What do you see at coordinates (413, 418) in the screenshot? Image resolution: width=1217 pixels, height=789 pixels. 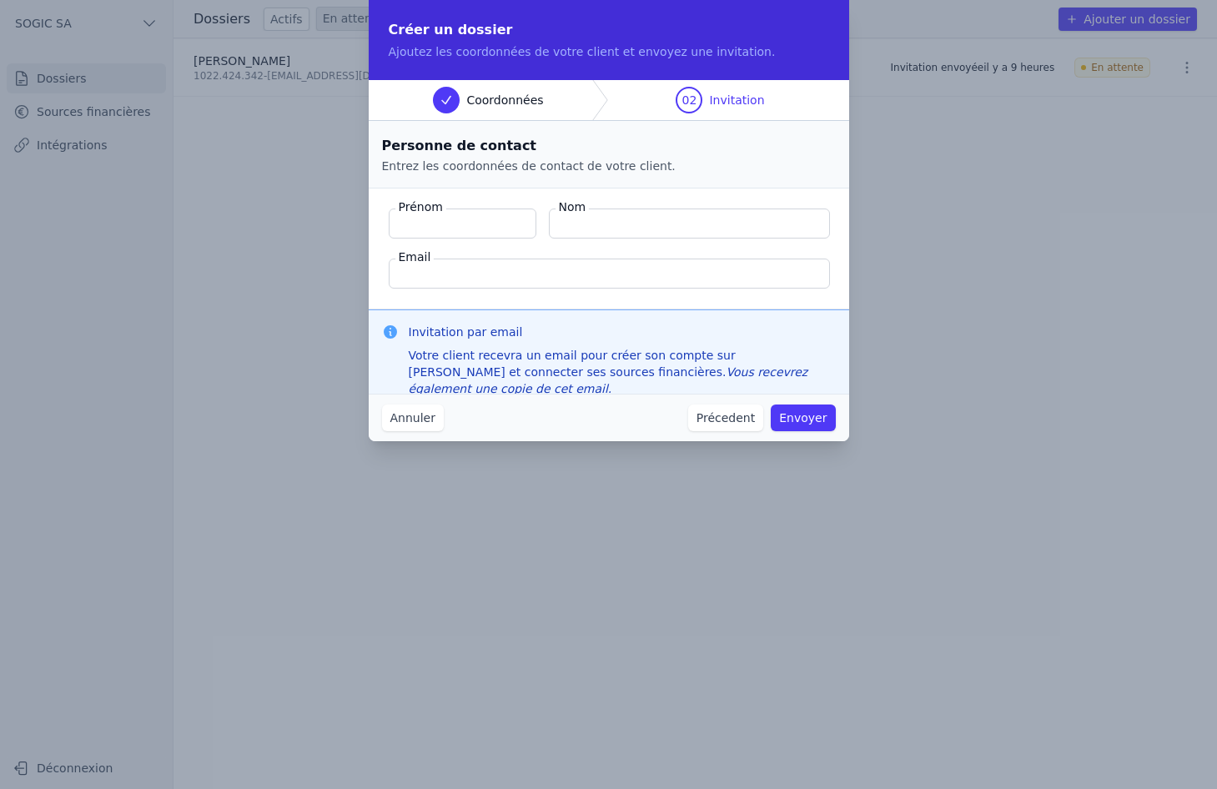 I see `button: Annuler` at bounding box center [413, 418].